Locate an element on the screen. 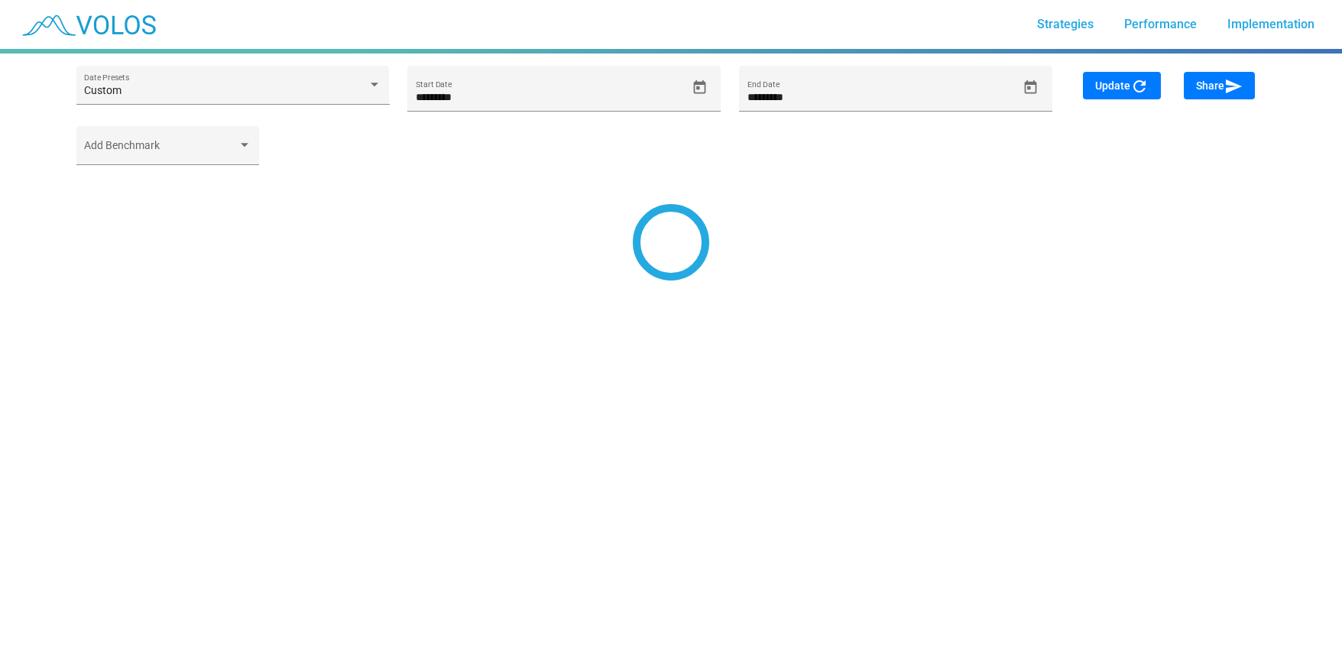  span: Share is located at coordinates (1219, 86).